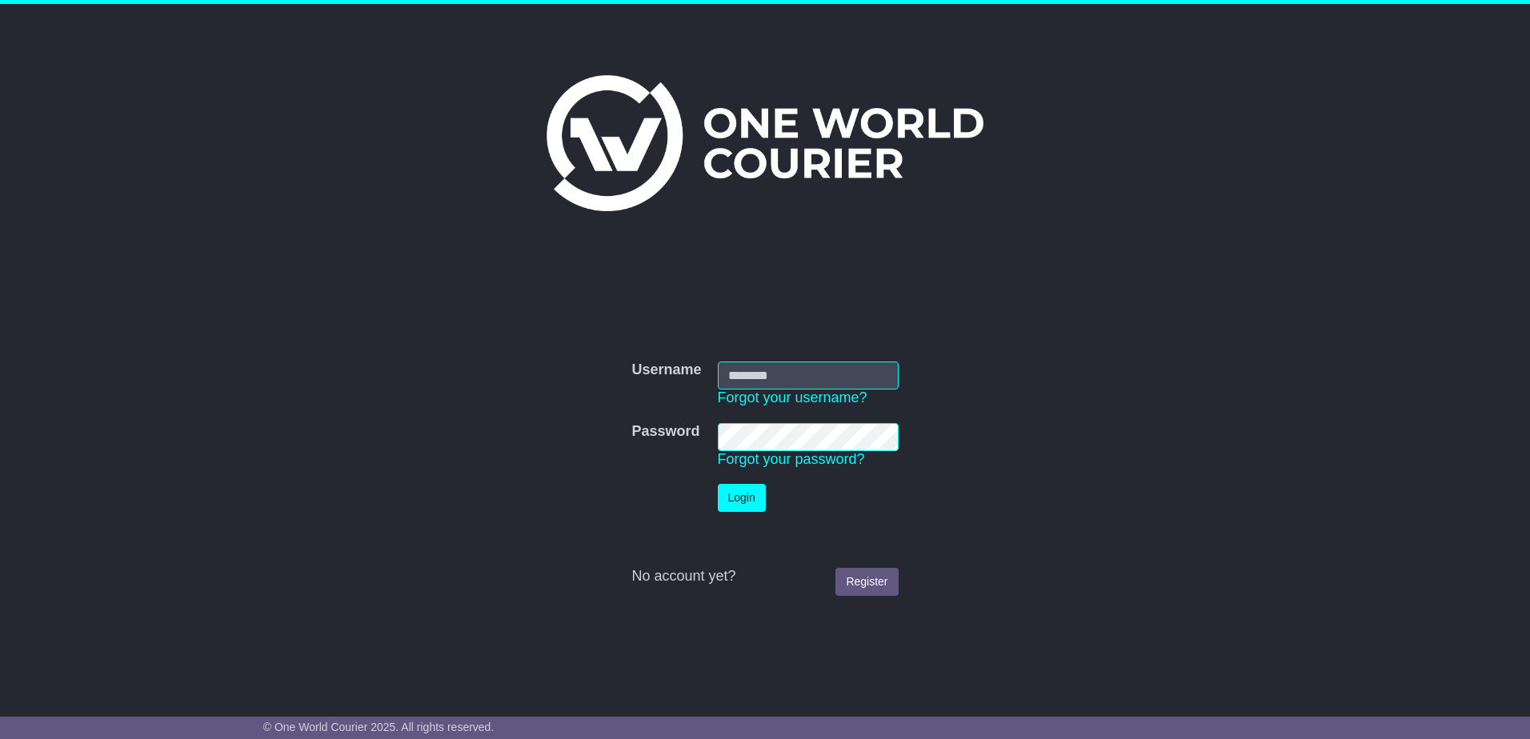  I want to click on a: Register, so click(866, 582).